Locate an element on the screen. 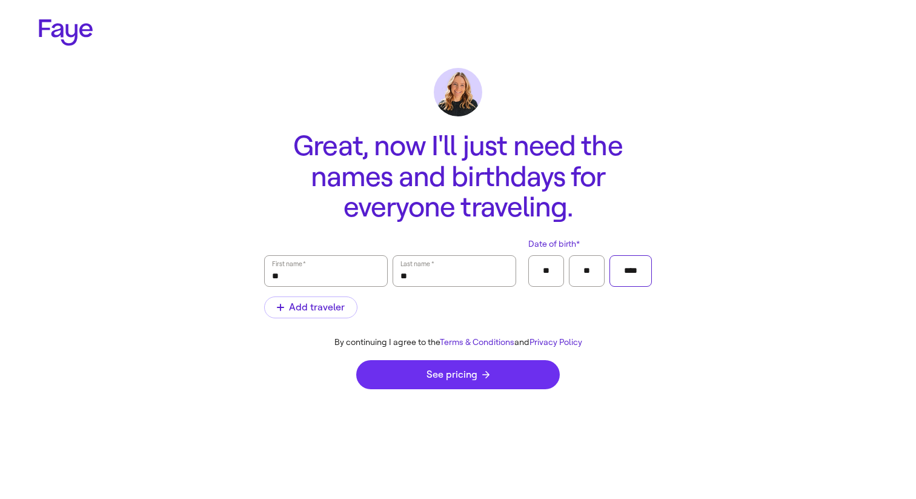  span: Date of birth * is located at coordinates (554, 244).